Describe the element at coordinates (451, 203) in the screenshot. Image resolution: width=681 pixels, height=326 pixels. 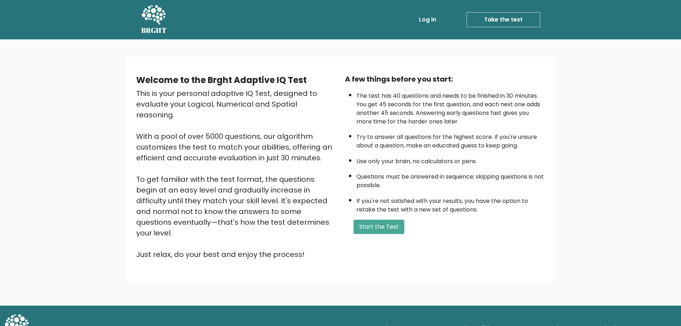
I see `li: If you're not satisfied with your results, you have the option to retake the test with a new set ...` at that location.